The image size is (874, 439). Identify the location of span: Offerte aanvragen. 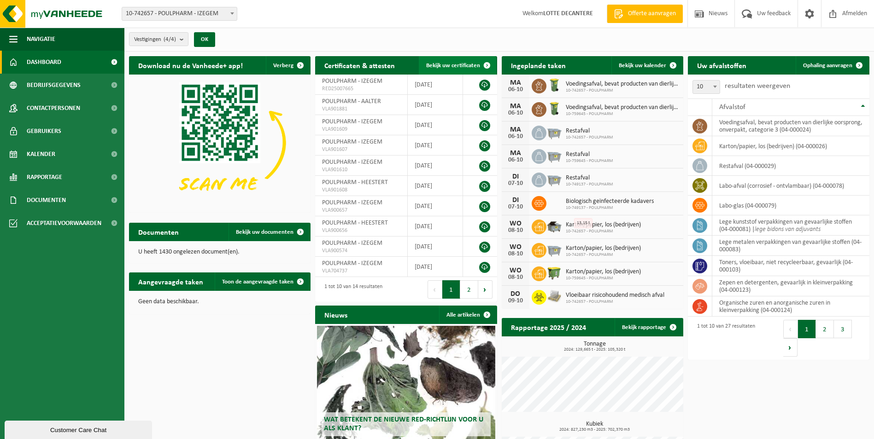
(652, 14).